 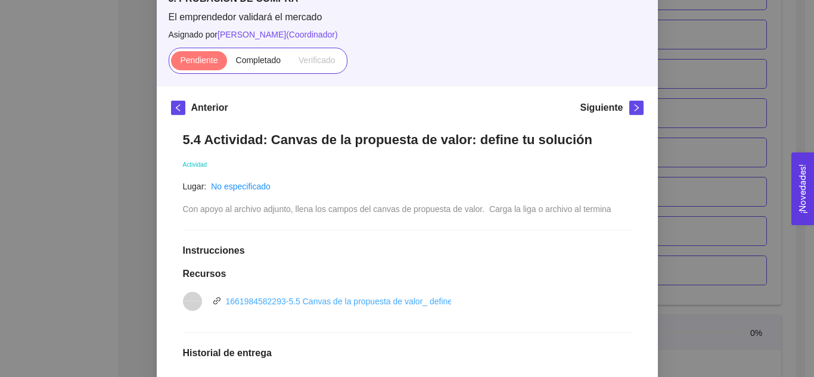 What do you see at coordinates (636, 108) in the screenshot?
I see `span: right` at bounding box center [636, 108].